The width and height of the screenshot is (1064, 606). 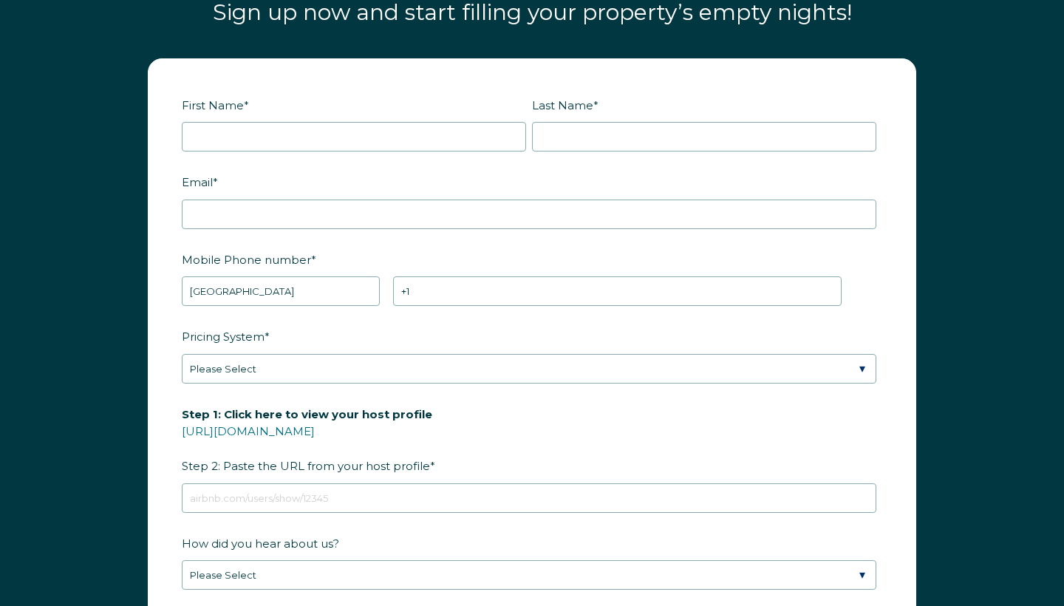 What do you see at coordinates (307, 440) in the screenshot?
I see `span: Step 2: Paste the URL from your host profile` at bounding box center [307, 440].